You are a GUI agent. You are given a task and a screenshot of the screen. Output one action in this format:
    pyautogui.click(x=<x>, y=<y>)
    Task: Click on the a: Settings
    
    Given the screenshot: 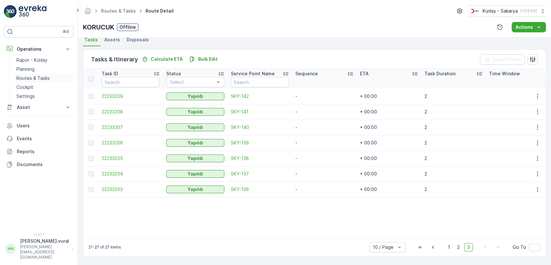 What is the action you would take?
    pyautogui.click(x=44, y=96)
    